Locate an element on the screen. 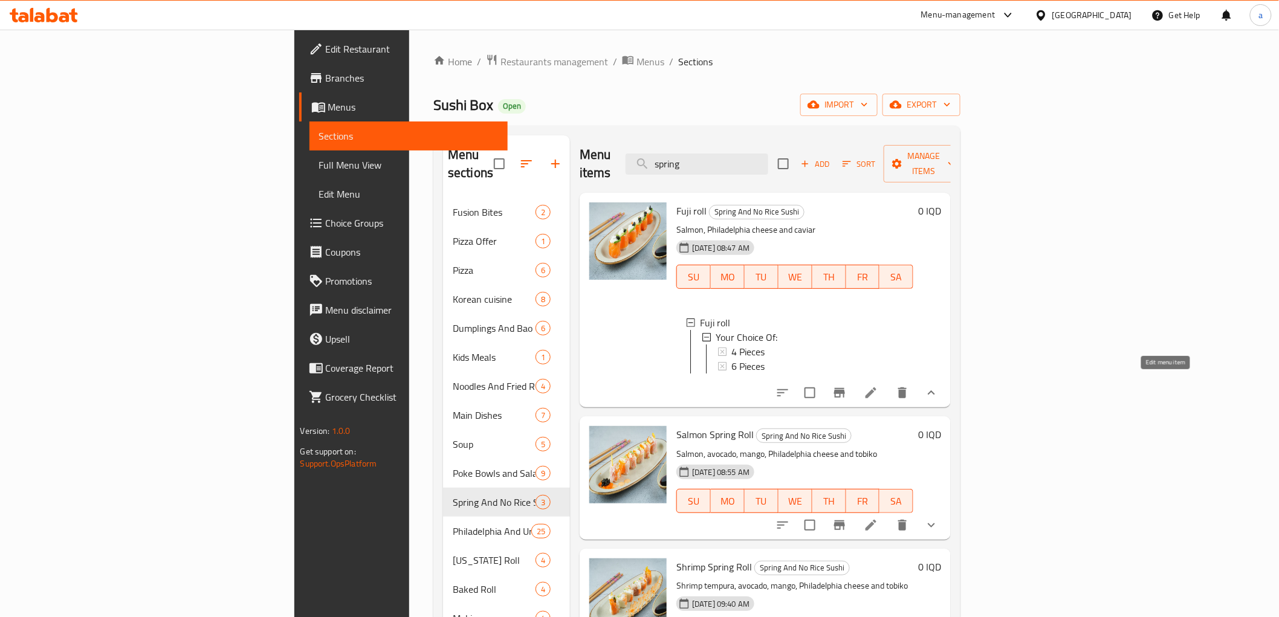 This screenshot has width=1279, height=617. a: Coupons is located at coordinates (403, 252).